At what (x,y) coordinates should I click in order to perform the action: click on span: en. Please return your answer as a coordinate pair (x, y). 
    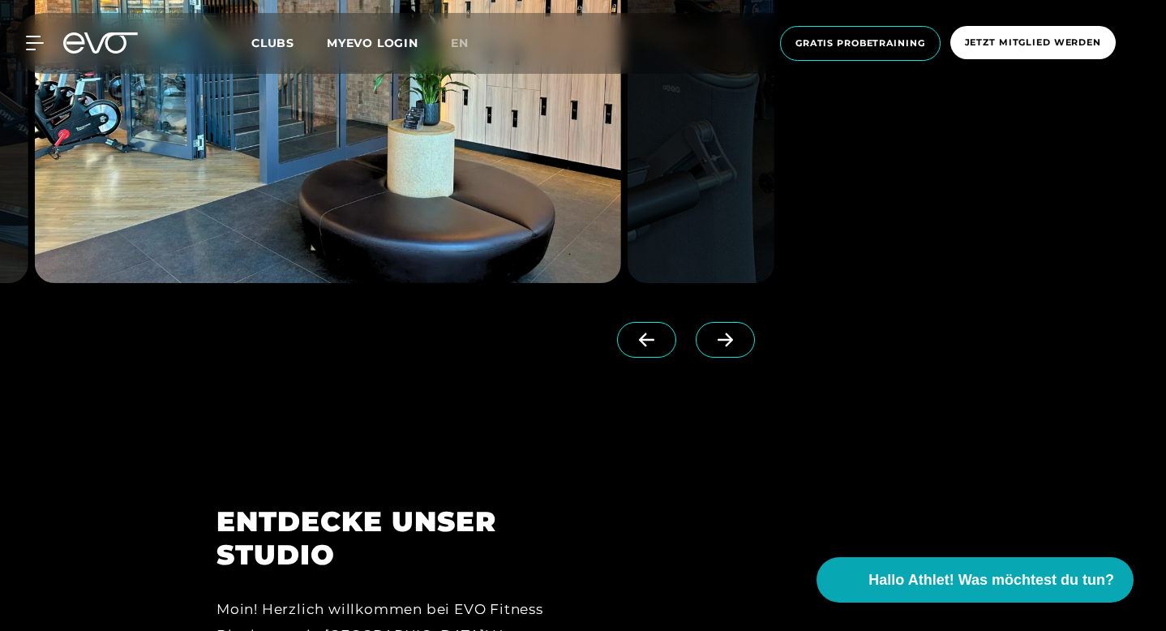
    Looking at the image, I should click on (460, 43).